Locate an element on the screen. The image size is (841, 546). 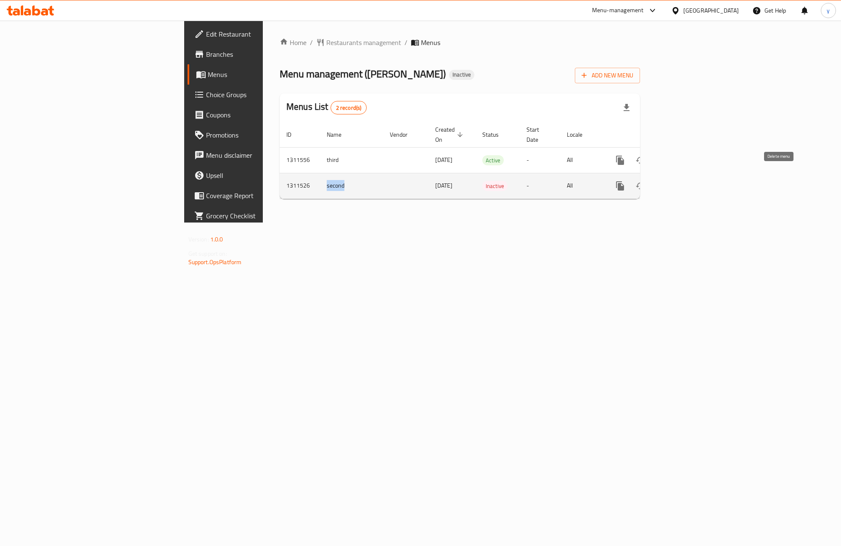
span: 2 record(s) is located at coordinates (349, 108).